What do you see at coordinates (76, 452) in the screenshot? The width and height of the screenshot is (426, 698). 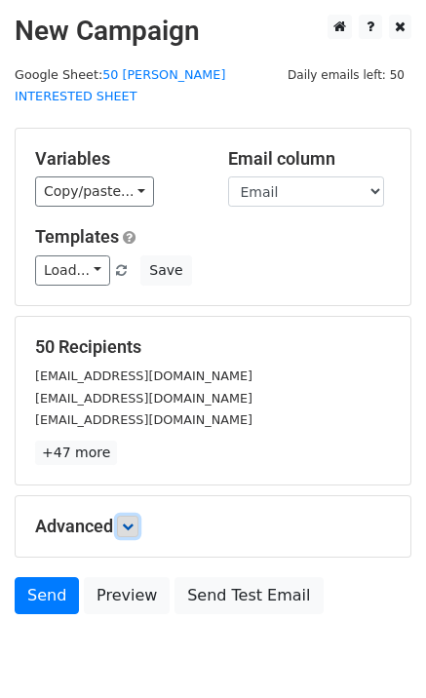 I see `a: +47 more` at bounding box center [76, 452].